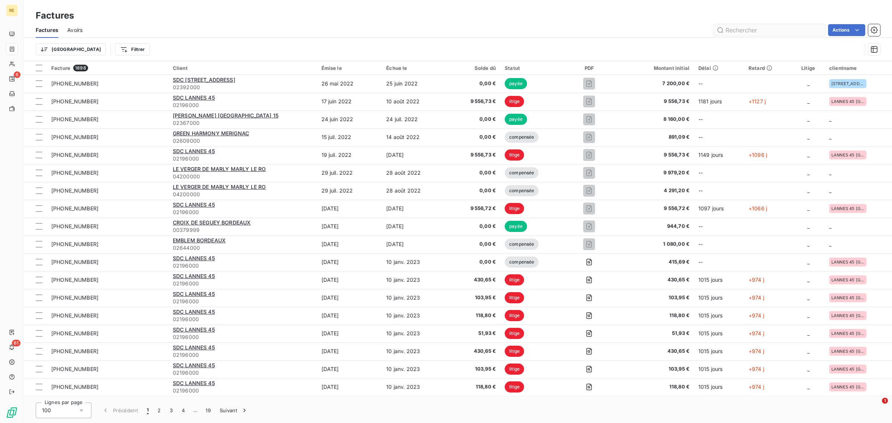 The width and height of the screenshot is (892, 423). Describe the element at coordinates (655, 173) in the screenshot. I see `span: 9 979,20 €` at that location.